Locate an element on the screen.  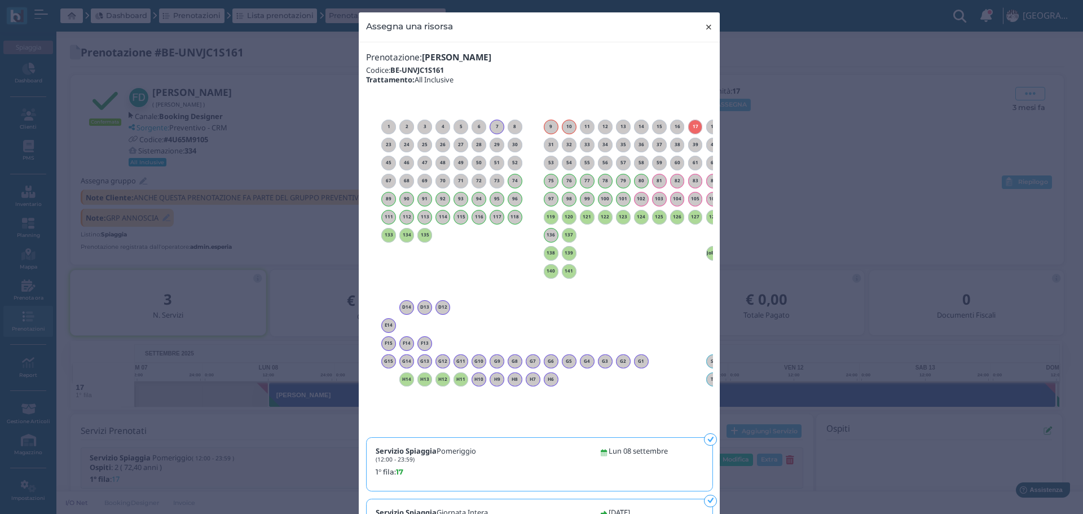
h6: 99 is located at coordinates (587, 198).